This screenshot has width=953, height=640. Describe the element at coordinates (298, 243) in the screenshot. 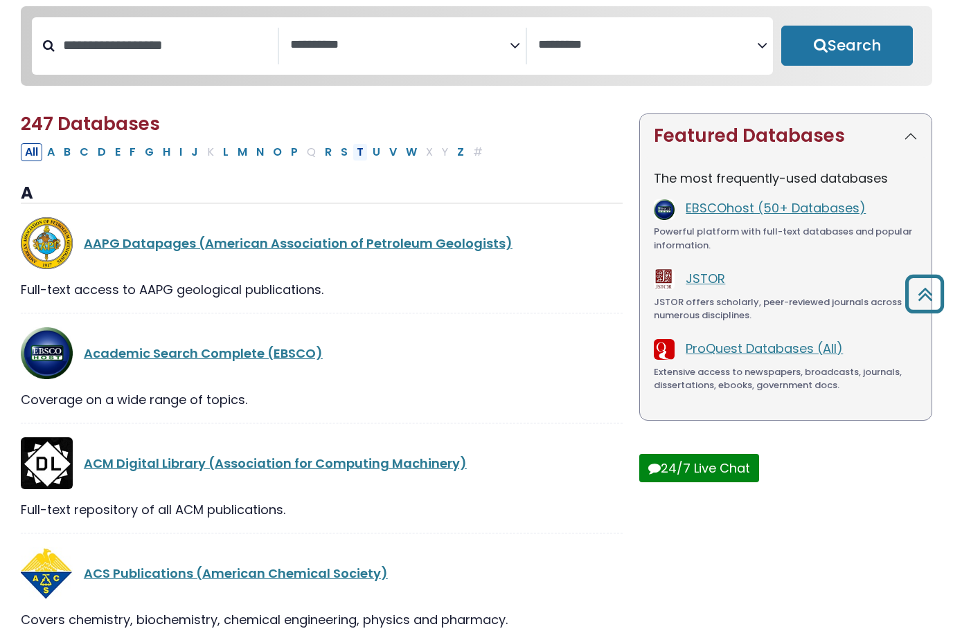

I see `a: AAPG Datapages (American Association of Petroleum Geologists)` at that location.